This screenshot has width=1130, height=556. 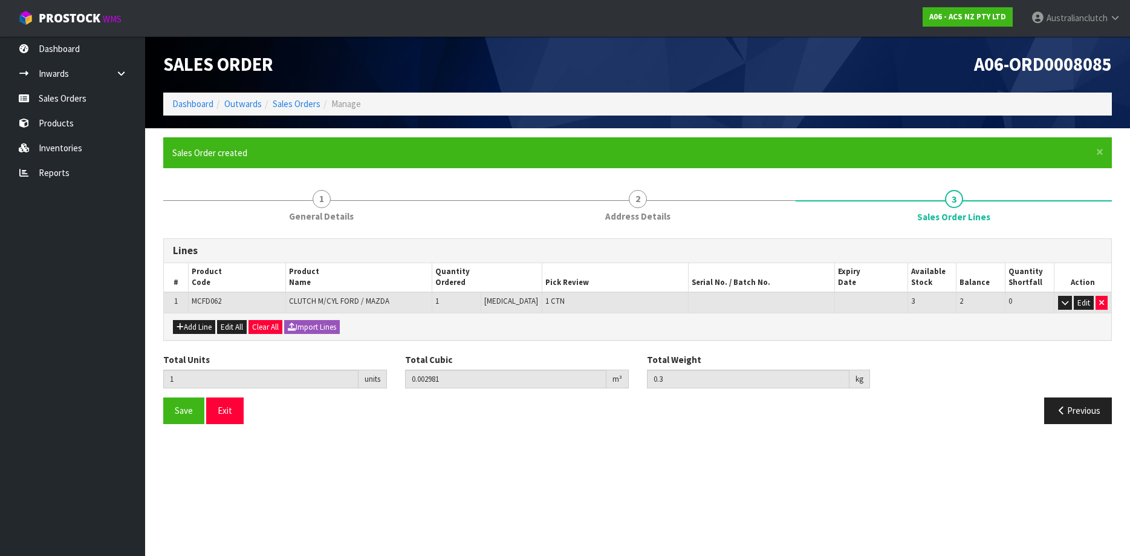 What do you see at coordinates (505, 379) in the screenshot?
I see `input: Total Cubic` at bounding box center [505, 379].